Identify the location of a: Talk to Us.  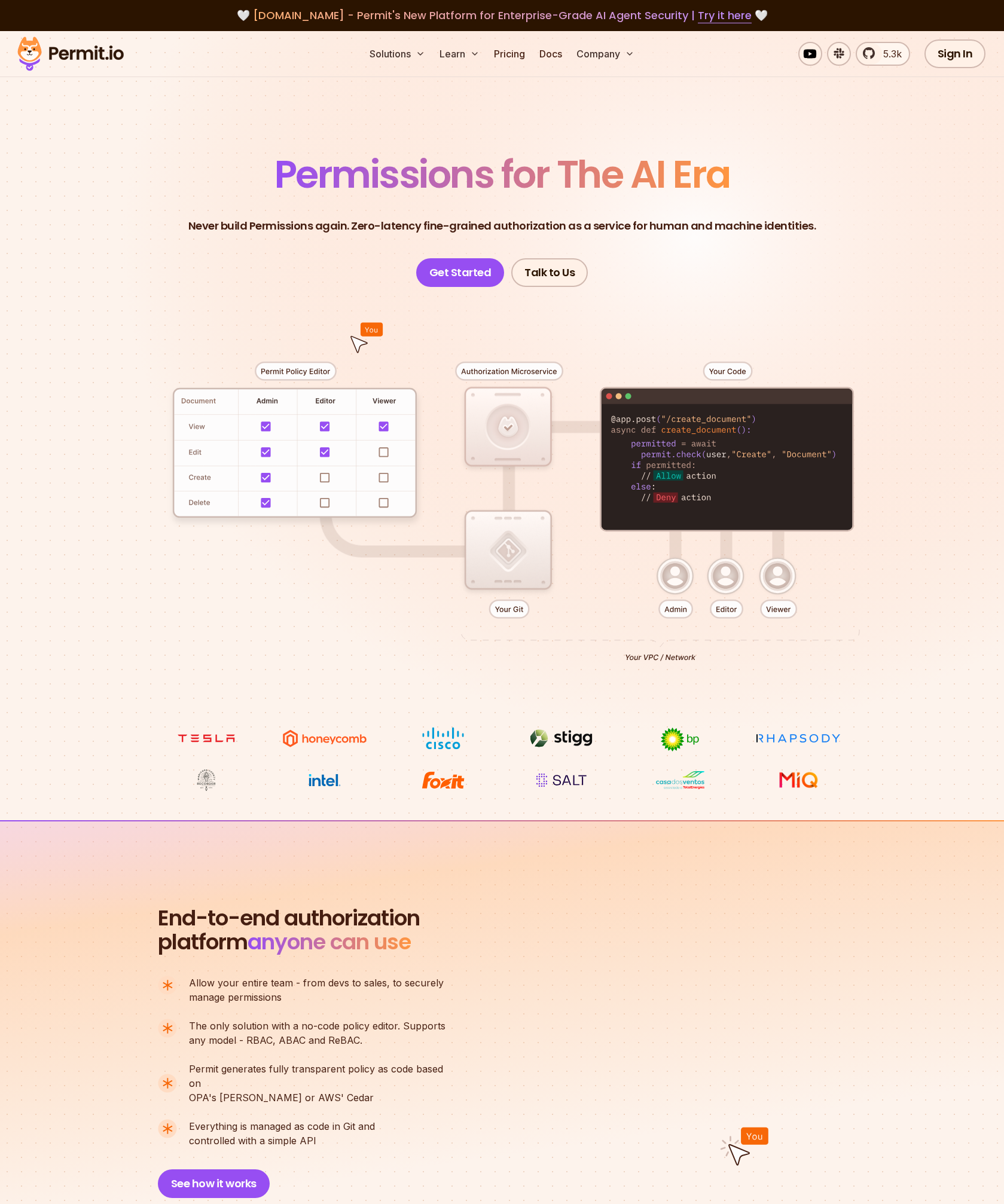
(549, 272).